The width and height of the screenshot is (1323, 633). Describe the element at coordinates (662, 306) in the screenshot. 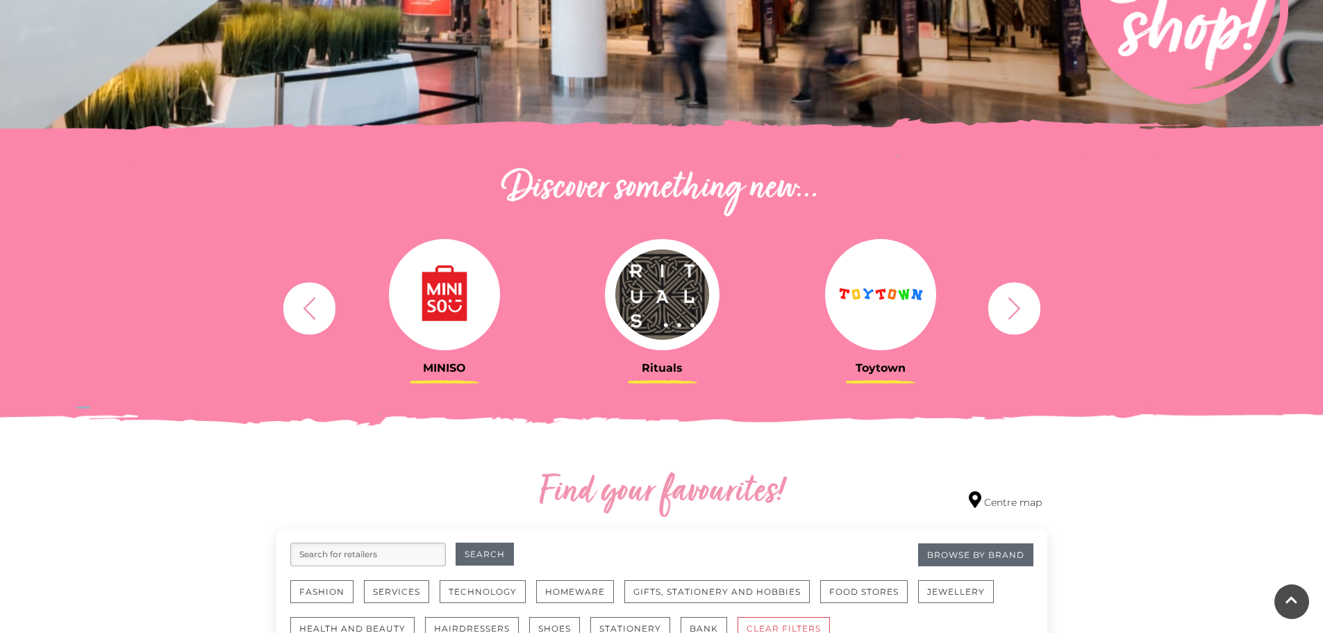

I see `a: Rituals` at that location.